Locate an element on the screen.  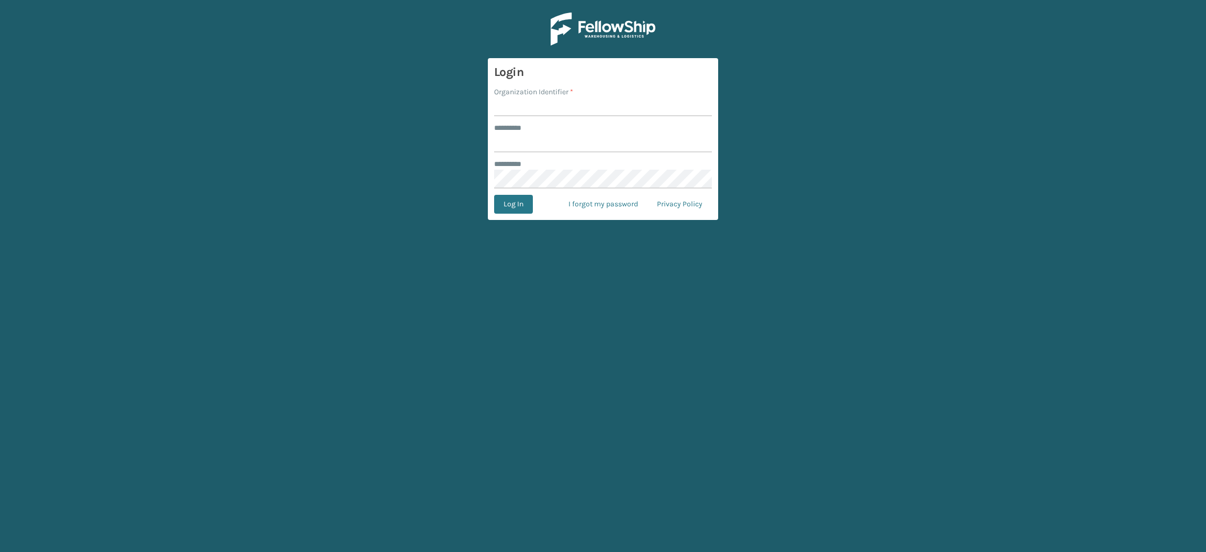
label: Organization Identifier is located at coordinates (533, 92).